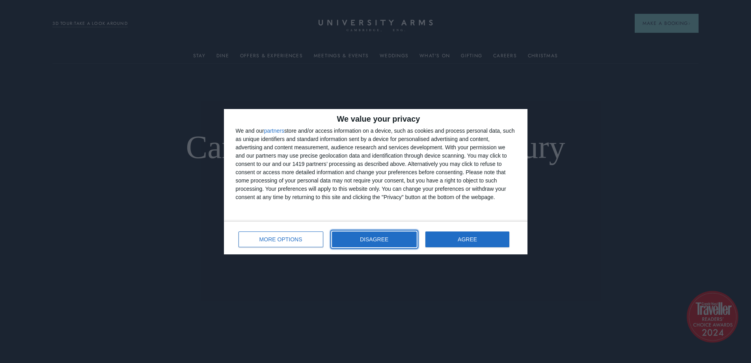 This screenshot has width=751, height=363. Describe the element at coordinates (376, 181) in the screenshot. I see `div: qc-cmp2-ui` at that location.